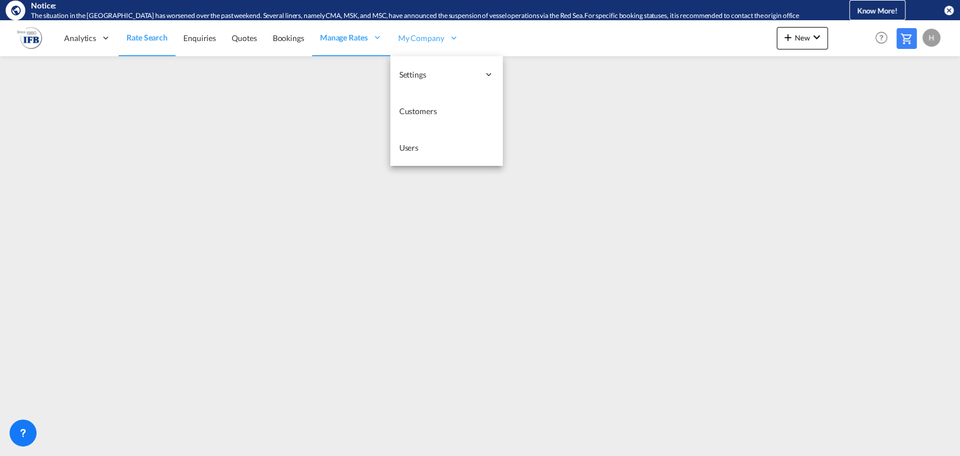  Describe the element at coordinates (80, 38) in the screenshot. I see `span: Analytics` at that location.